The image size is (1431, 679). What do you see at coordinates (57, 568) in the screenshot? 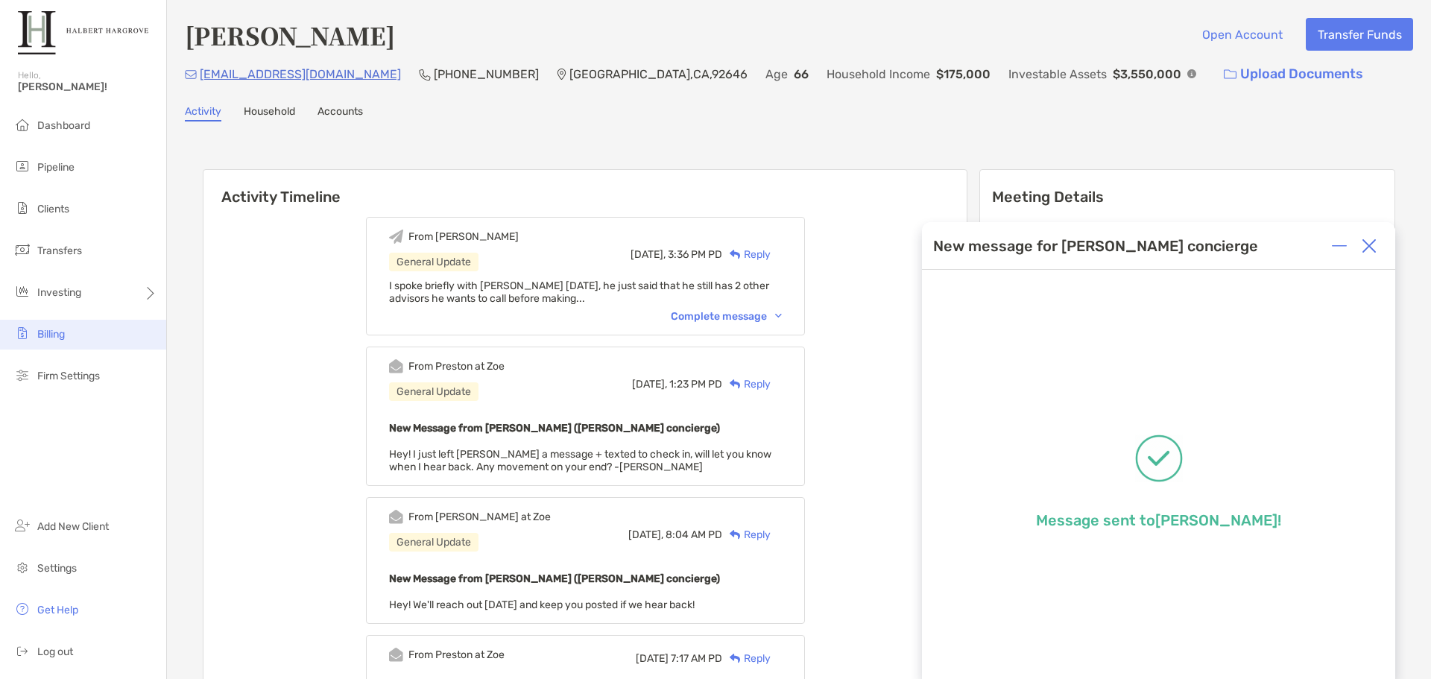
I see `span: Settings` at bounding box center [57, 568].